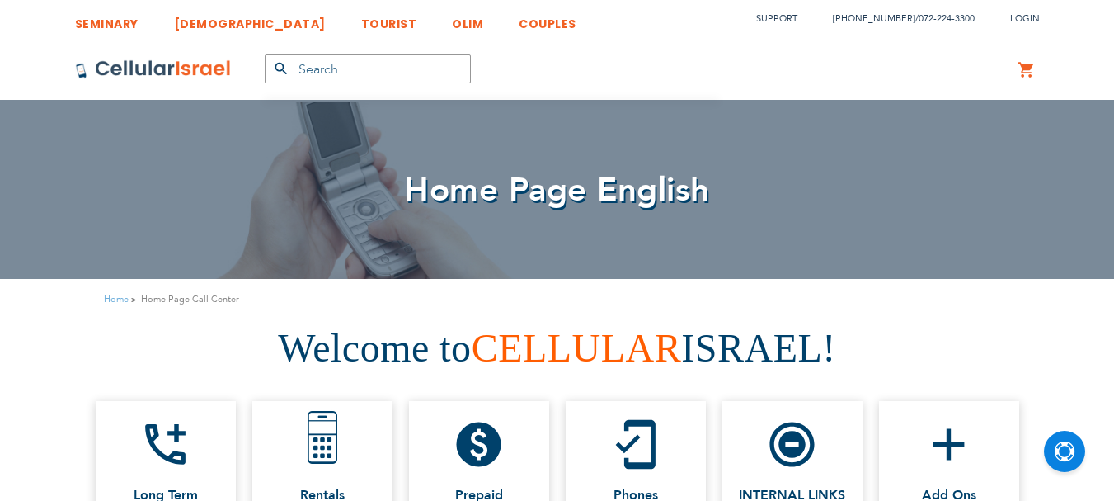 The height and width of the screenshot is (501, 1114). What do you see at coordinates (792, 444) in the screenshot?
I see `i: do_not_disturb_on_total_silence` at bounding box center [792, 444].